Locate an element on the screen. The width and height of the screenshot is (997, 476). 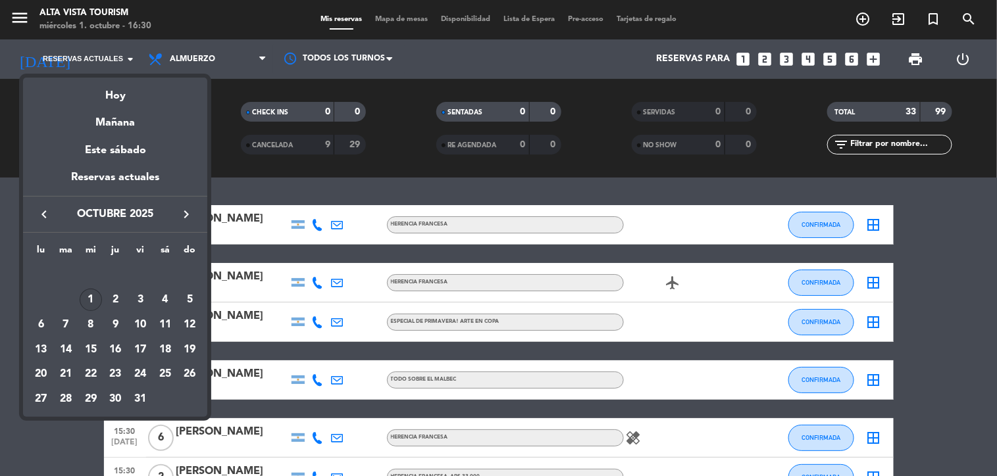
td: 12 de octubre de 2025 is located at coordinates (190, 325).